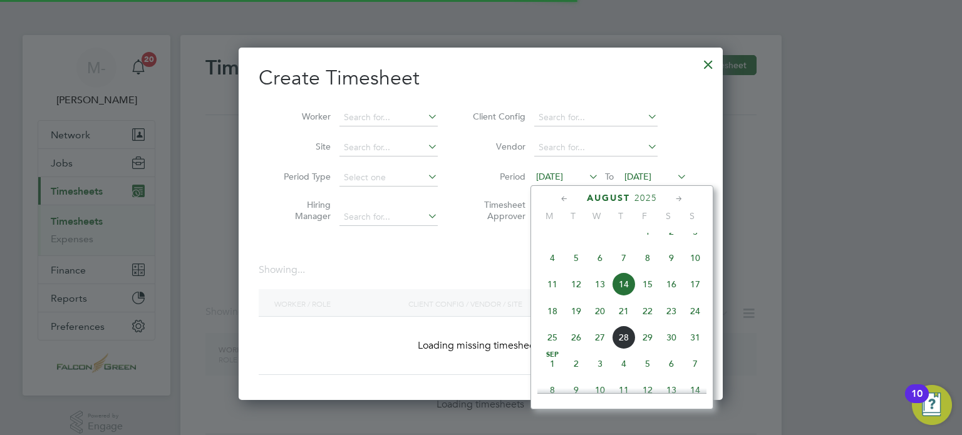 This screenshot has width=962, height=435. Describe the element at coordinates (646, 198) in the screenshot. I see `span: 2025` at that location.